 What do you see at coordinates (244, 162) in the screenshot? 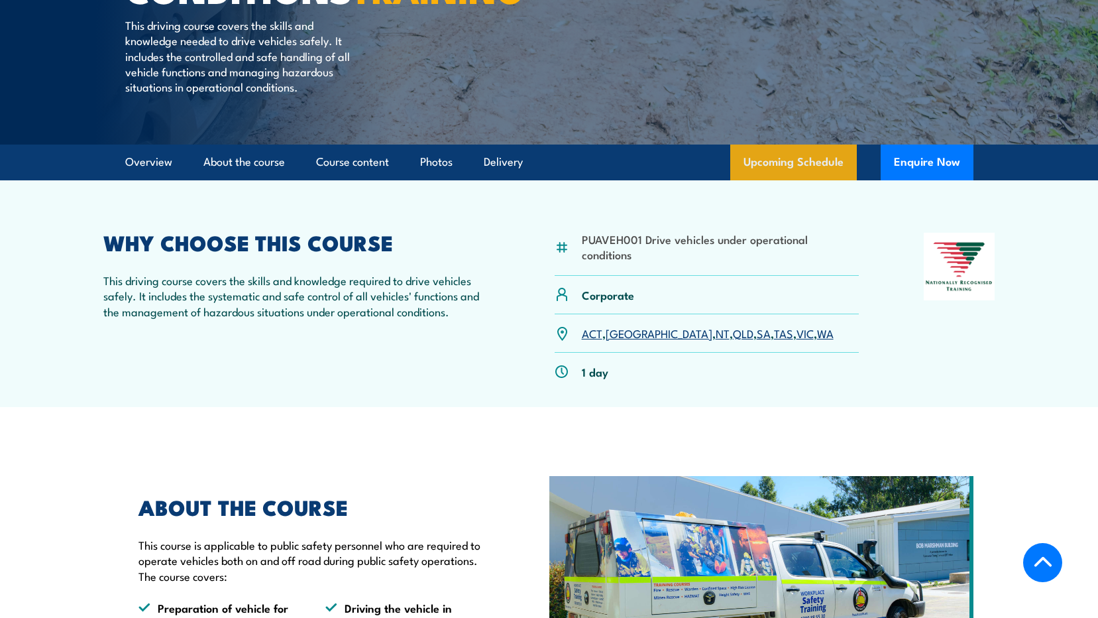
I see `a: About the course` at bounding box center [244, 162].